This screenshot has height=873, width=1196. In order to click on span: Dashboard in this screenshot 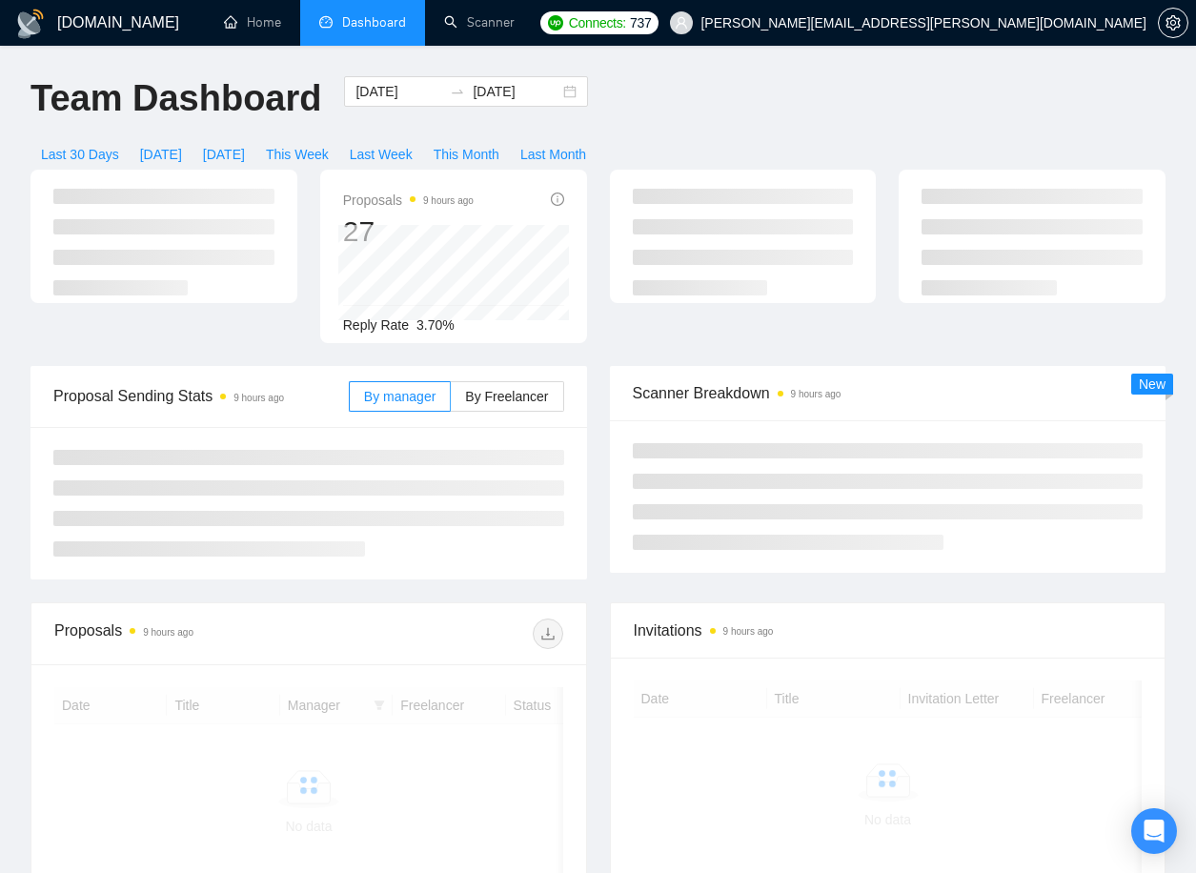, I will do `click(374, 22)`.